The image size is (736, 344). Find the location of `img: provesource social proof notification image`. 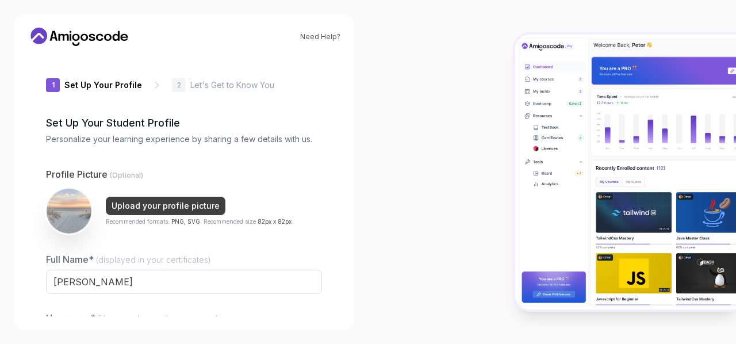

img: provesource social proof notification image is located at coordinates (28, 310).